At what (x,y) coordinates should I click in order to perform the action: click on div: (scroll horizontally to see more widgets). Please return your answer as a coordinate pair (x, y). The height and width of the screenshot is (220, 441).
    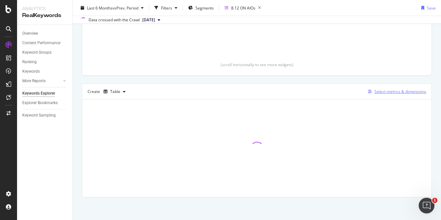
    Looking at the image, I should click on (256, 65).